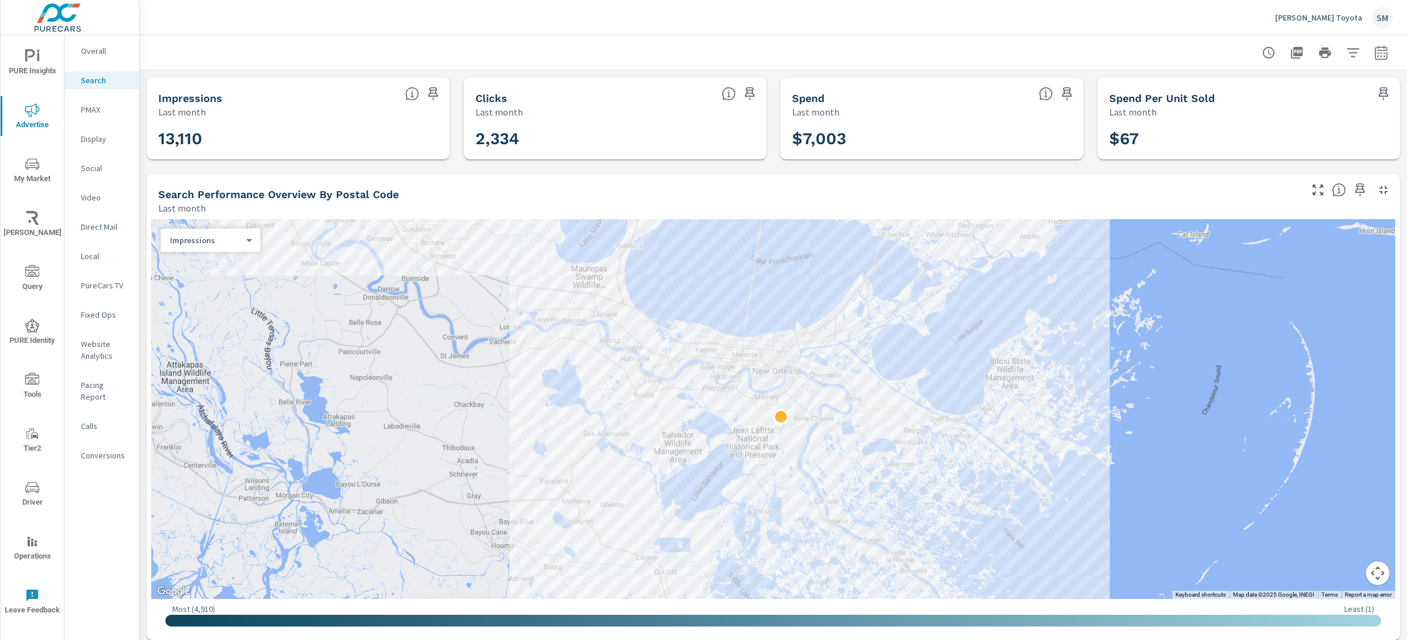 This screenshot has height=640, width=1407. I want to click on span: The number of times an ad was clicked by a consumer., so click(729, 94).